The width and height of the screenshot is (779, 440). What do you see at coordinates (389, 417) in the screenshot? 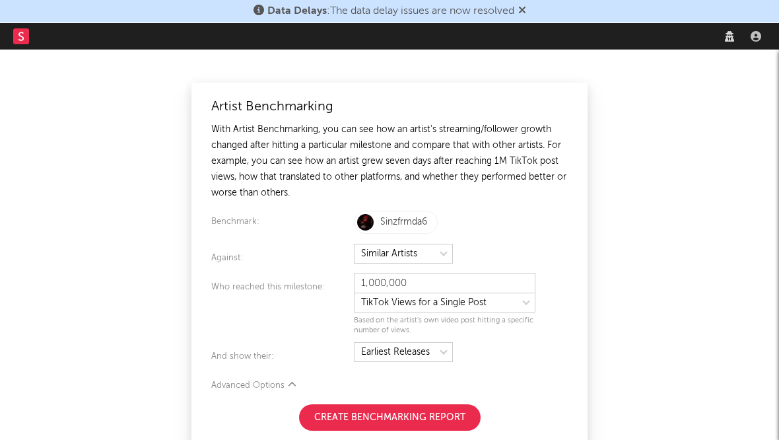
I see `button: Create Benchmarking Report` at bounding box center [389, 417].